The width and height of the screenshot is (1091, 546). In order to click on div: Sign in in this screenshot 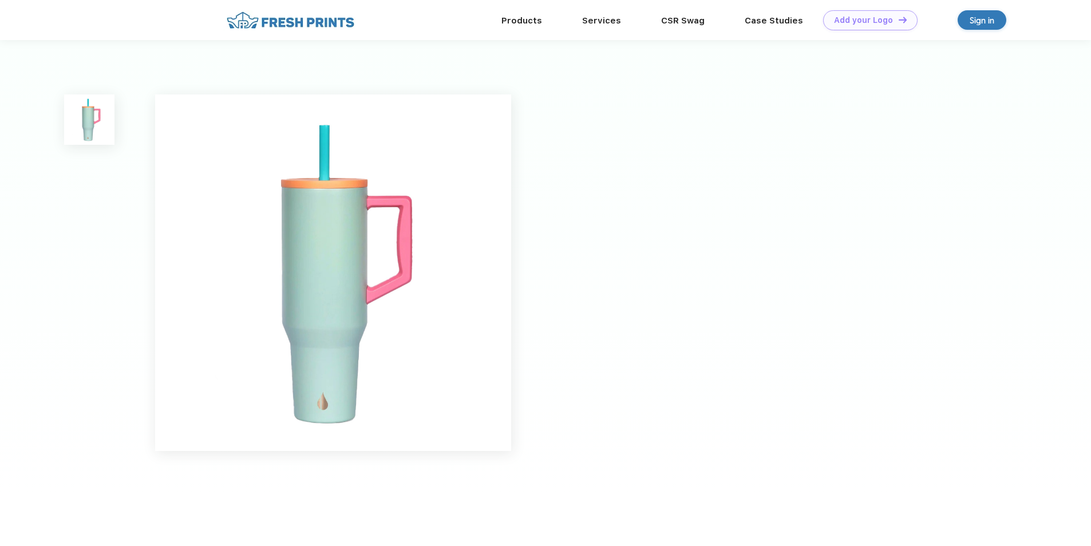, I will do `click(982, 20)`.